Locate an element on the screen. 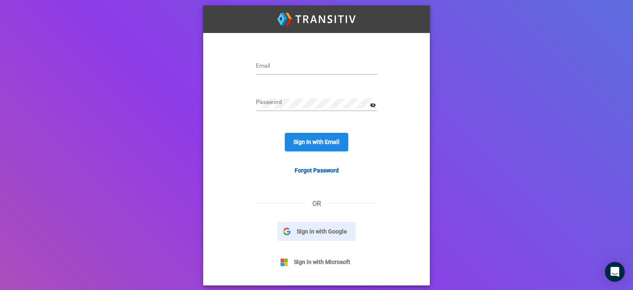  span: Sign in with Google is located at coordinates (322, 231).